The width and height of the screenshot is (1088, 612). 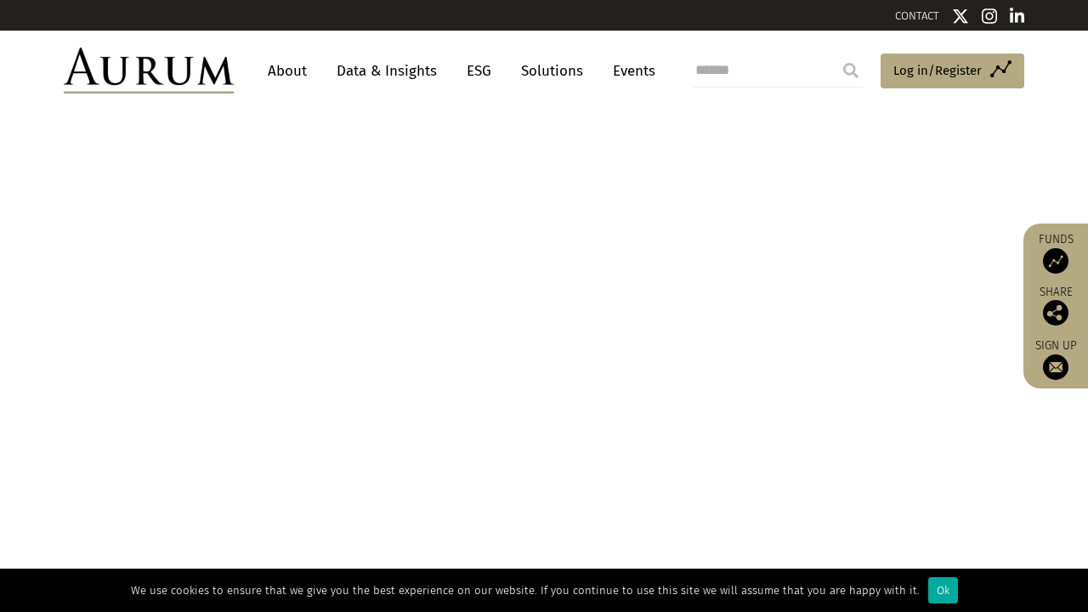 What do you see at coordinates (917, 15) in the screenshot?
I see `a: CONTACT` at bounding box center [917, 15].